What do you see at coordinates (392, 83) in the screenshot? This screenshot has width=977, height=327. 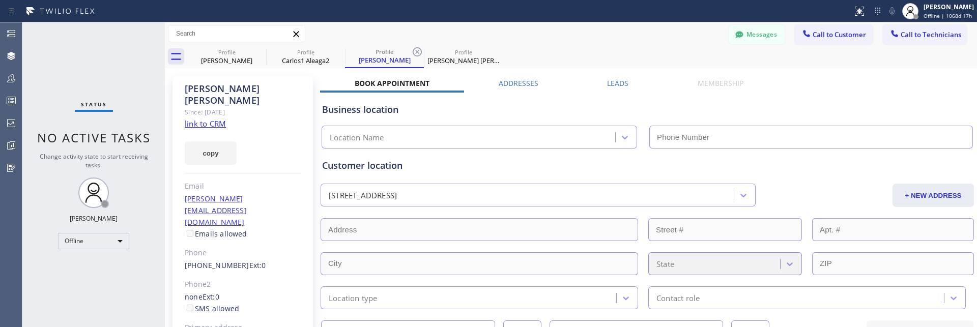 I see `label: Book Appointment` at bounding box center [392, 83].